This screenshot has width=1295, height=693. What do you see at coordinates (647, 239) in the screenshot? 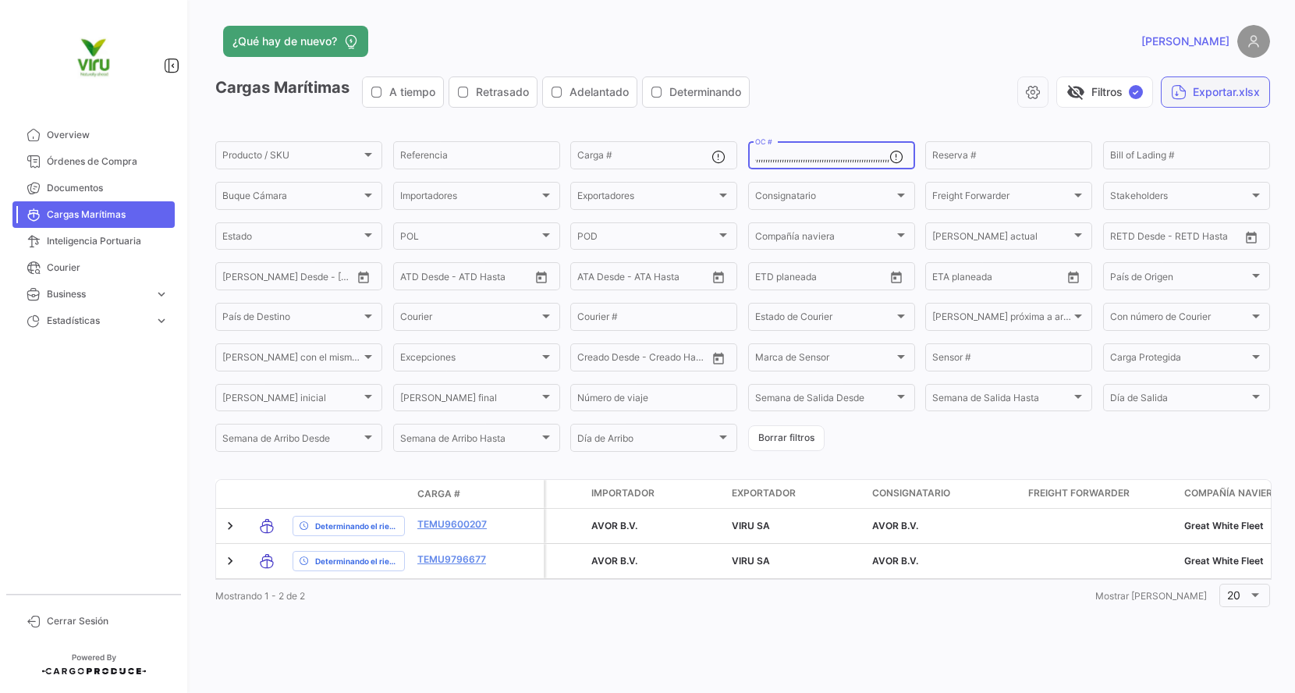
I see `span: POD` at bounding box center [647, 239].